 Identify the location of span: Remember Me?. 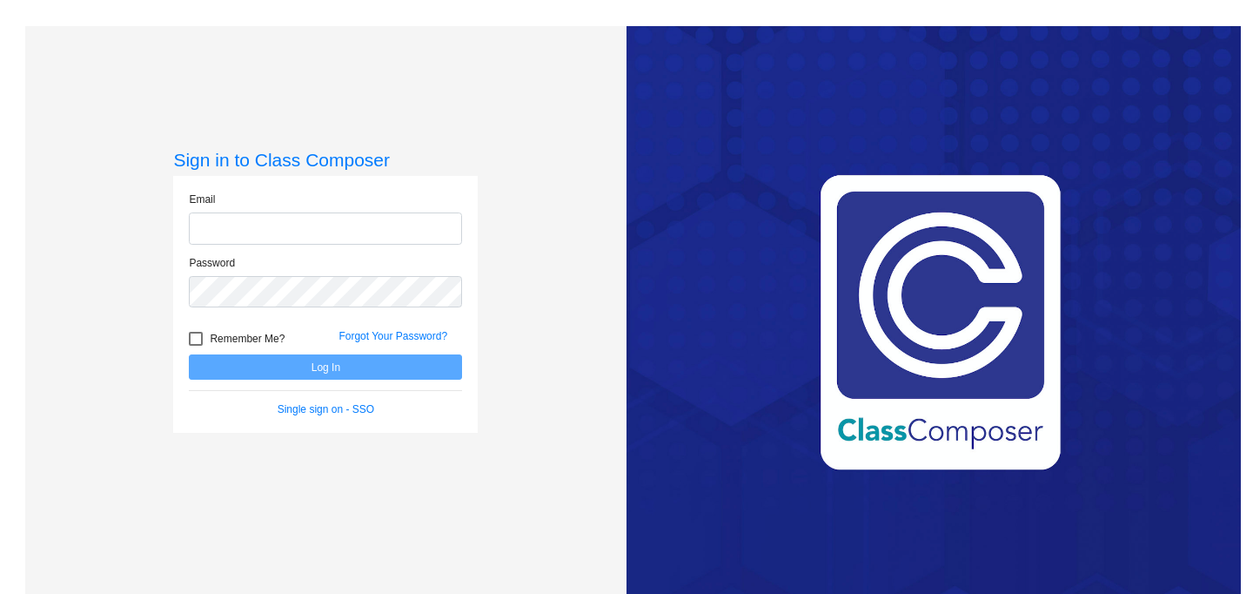
(247, 339).